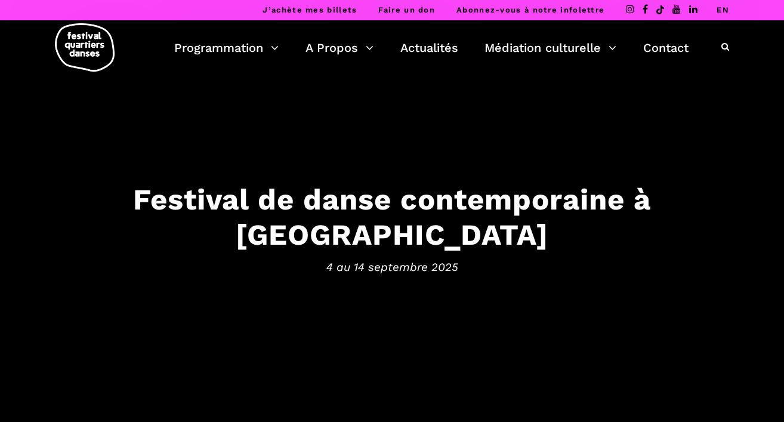 The width and height of the screenshot is (784, 422). I want to click on img: logo-fqd-med, so click(85, 47).